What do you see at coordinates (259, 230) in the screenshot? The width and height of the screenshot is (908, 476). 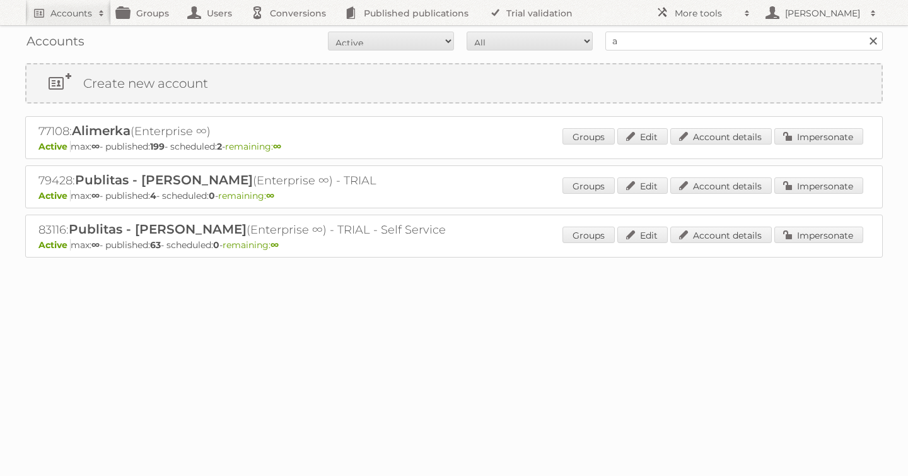 I see `h2: 83116: (Enterprise ∞) - TRIAL - Self Service` at bounding box center [259, 230].